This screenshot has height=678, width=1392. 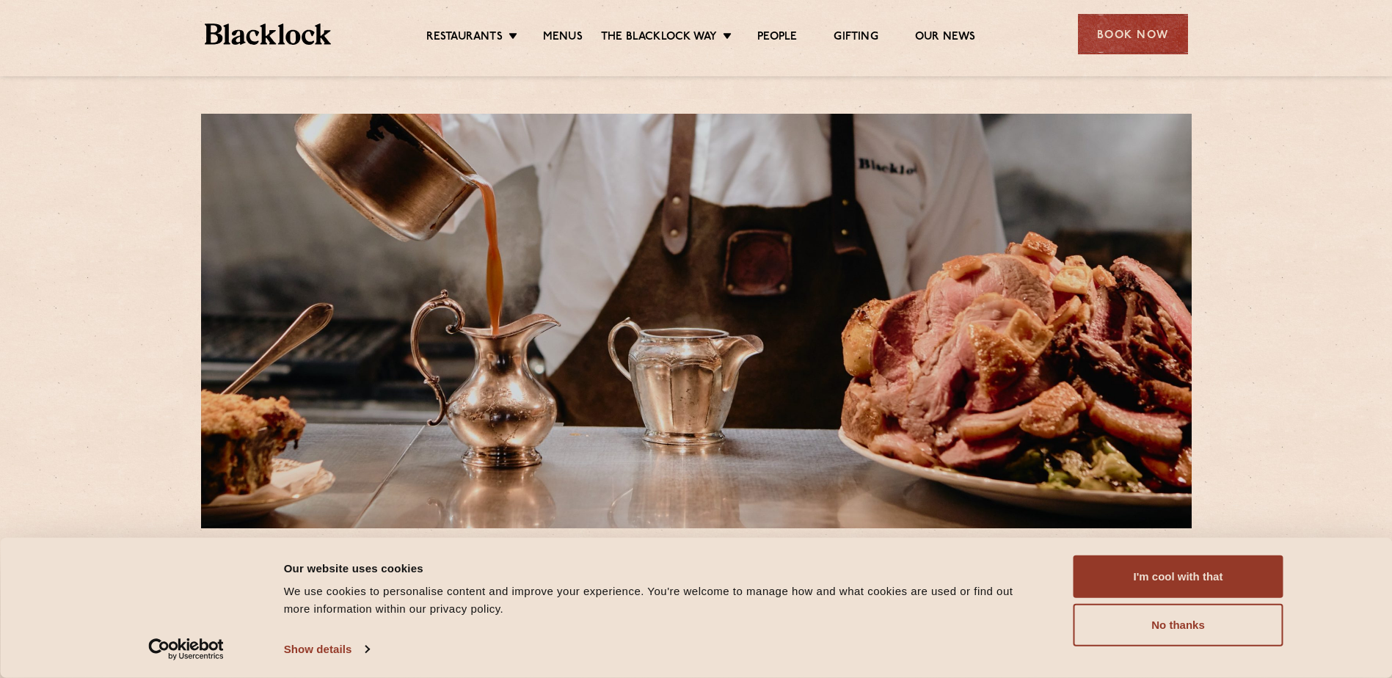 What do you see at coordinates (777, 38) in the screenshot?
I see `a: People` at bounding box center [777, 38].